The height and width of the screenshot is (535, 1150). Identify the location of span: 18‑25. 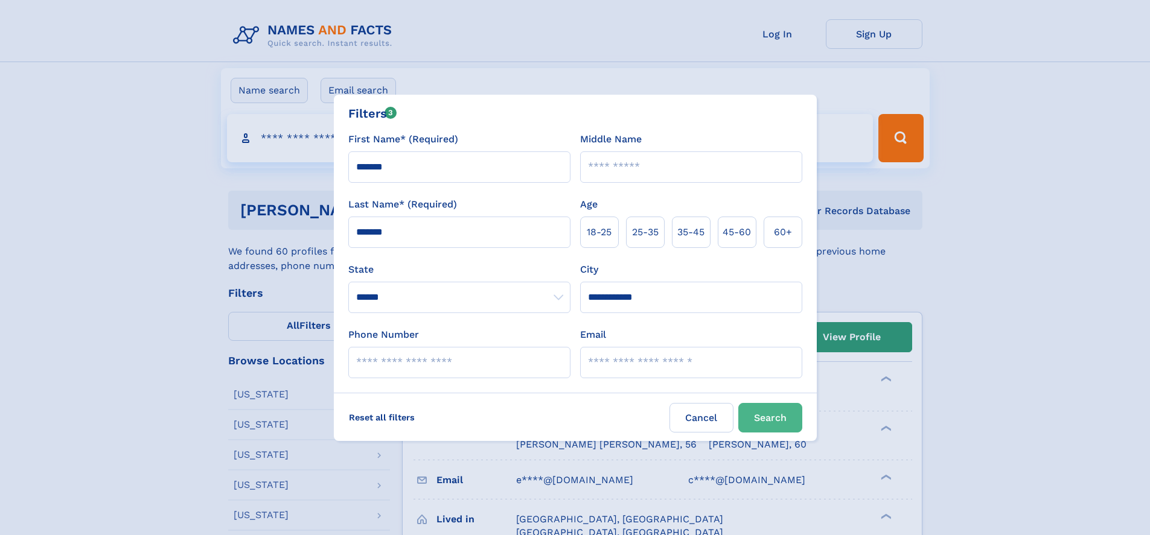
(599, 232).